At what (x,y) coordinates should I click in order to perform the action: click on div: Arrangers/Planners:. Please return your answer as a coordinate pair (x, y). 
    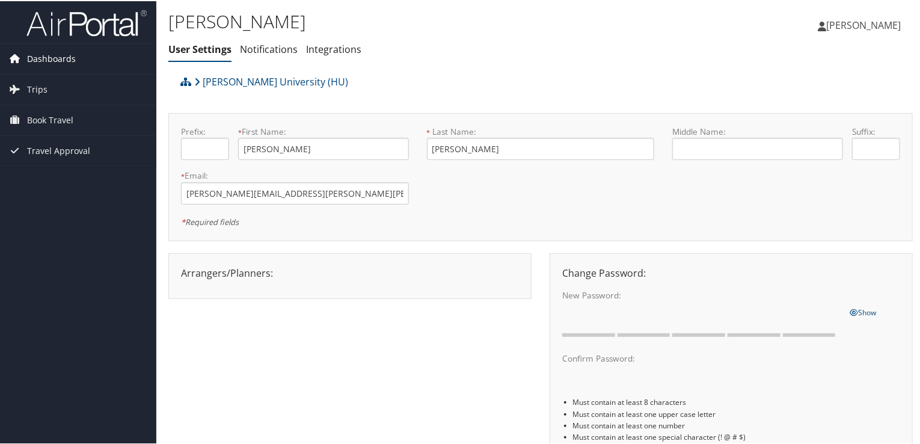
    Looking at the image, I should click on (350, 272).